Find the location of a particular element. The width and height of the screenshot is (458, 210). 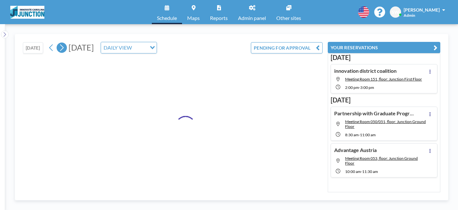

span: SW is located at coordinates (395, 12).